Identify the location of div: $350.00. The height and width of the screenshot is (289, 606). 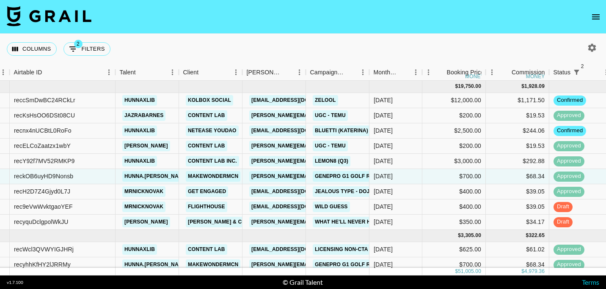
(454, 223).